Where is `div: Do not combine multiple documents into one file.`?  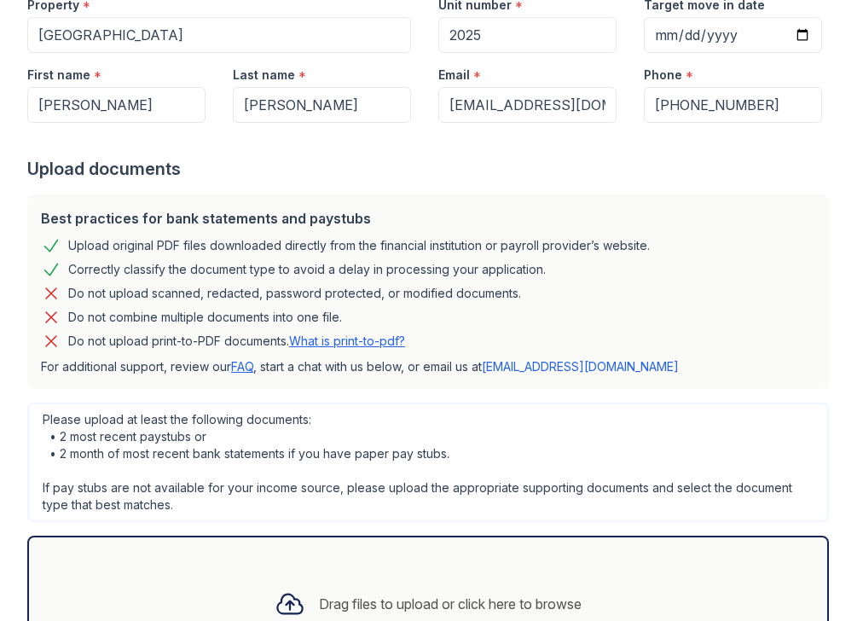 div: Do not combine multiple documents into one file. is located at coordinates (205, 317).